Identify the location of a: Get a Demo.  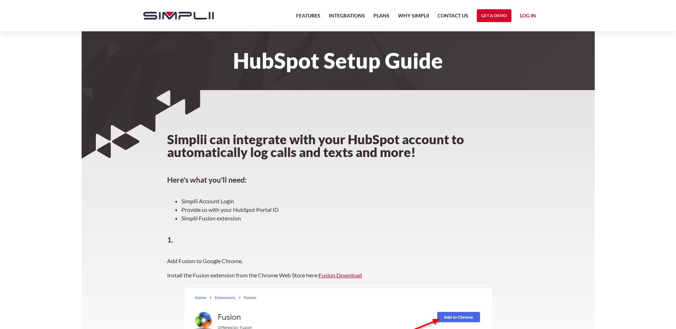
(494, 16).